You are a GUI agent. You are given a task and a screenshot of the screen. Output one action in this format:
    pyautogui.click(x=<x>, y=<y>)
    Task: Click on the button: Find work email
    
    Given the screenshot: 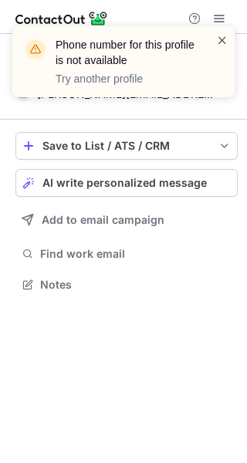 What is the action you would take?
    pyautogui.click(x=127, y=254)
    